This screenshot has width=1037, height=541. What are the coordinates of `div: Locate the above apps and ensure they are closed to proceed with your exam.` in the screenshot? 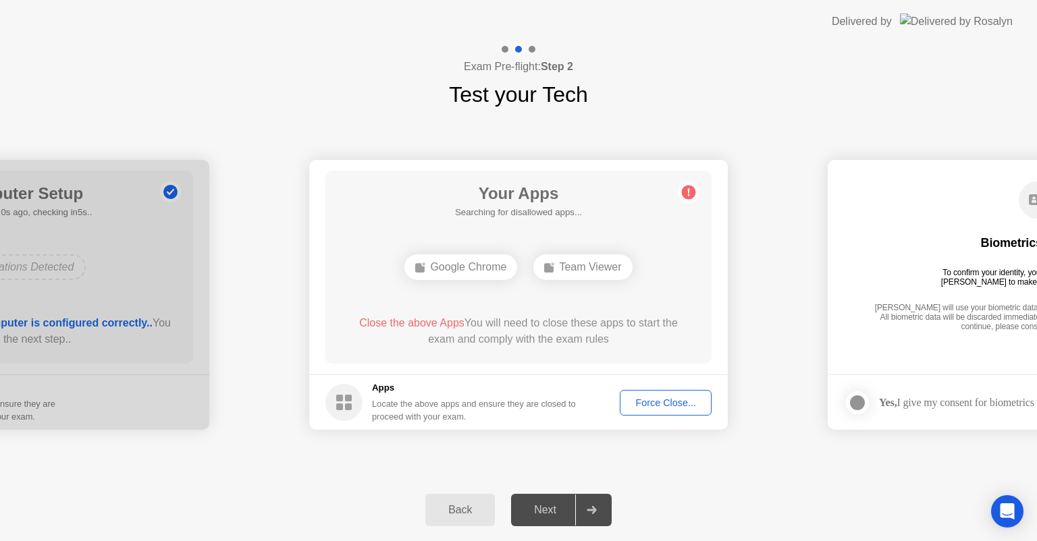 It's located at (474, 410).